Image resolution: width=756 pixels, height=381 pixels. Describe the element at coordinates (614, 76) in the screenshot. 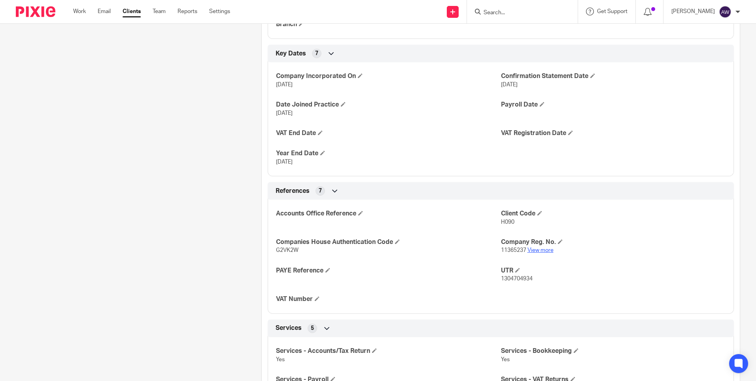

I see `h4: Confirmation Statement Date` at that location.